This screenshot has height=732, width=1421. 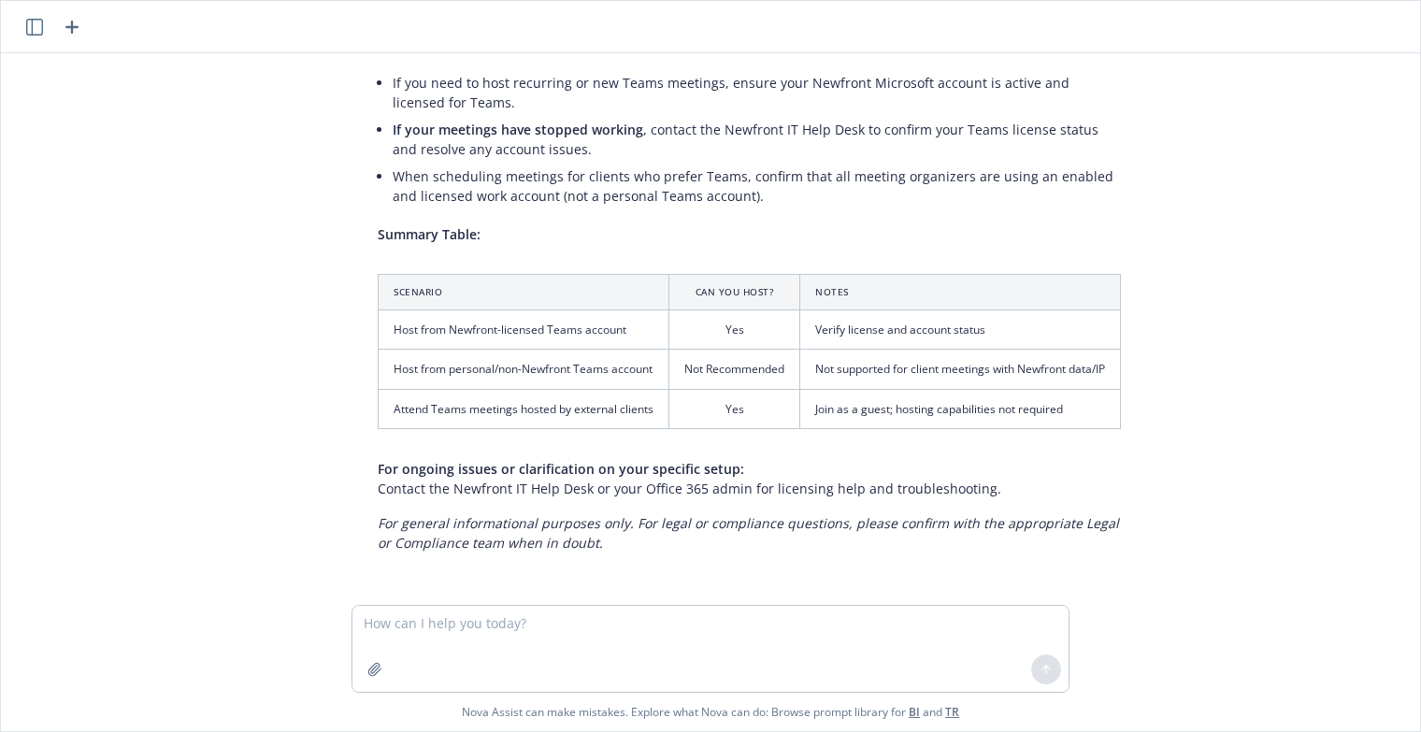 What do you see at coordinates (518, 129) in the screenshot?
I see `span: If your meetings have stopped working` at bounding box center [518, 129].